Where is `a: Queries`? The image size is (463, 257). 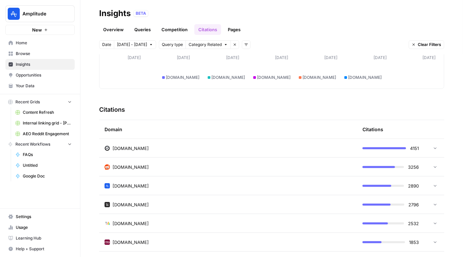
a: Queries is located at coordinates (142, 29).